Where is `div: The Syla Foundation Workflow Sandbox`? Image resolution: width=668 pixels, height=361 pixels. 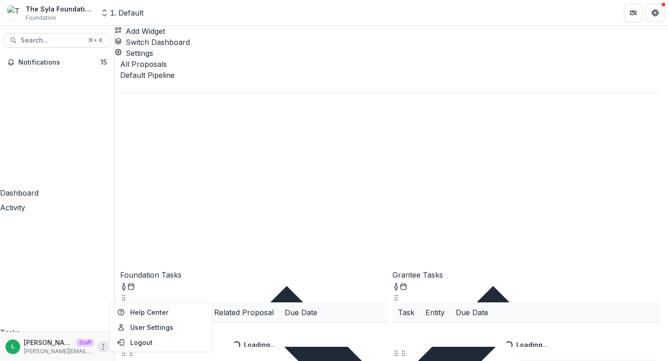
div: The Syla Foundation Workflow Sandbox is located at coordinates (60, 9).